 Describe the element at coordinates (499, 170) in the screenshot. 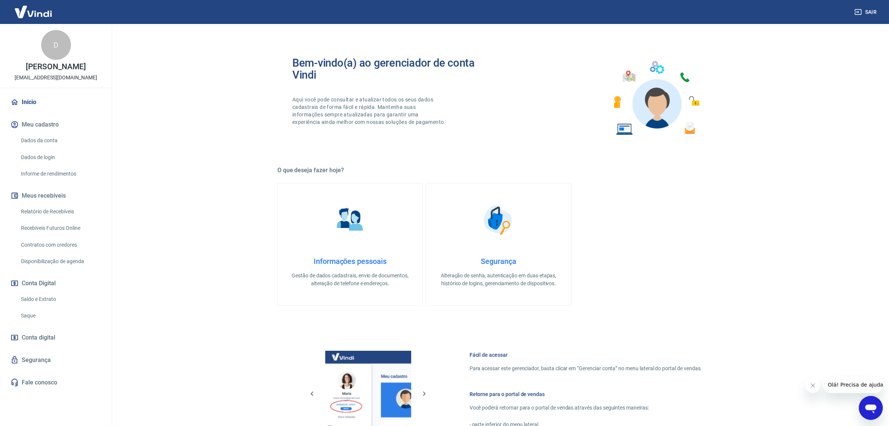

I see `h5: O que deseja fazer hoje?` at that location.